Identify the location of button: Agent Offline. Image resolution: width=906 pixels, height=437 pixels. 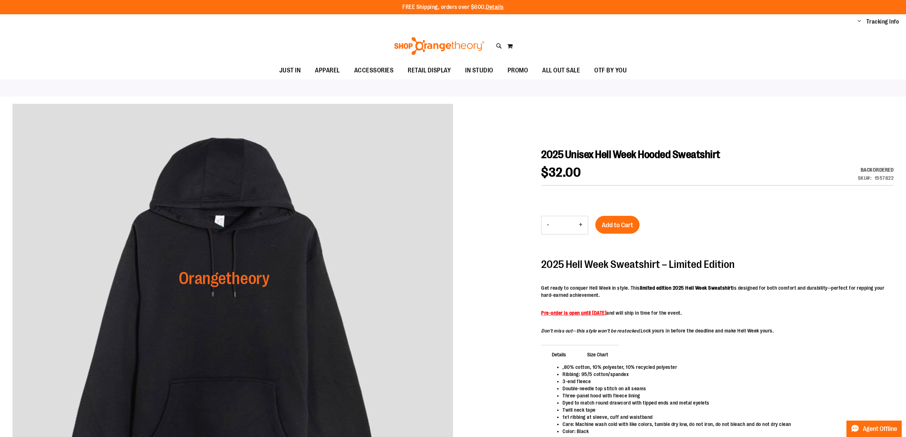
(874, 429).